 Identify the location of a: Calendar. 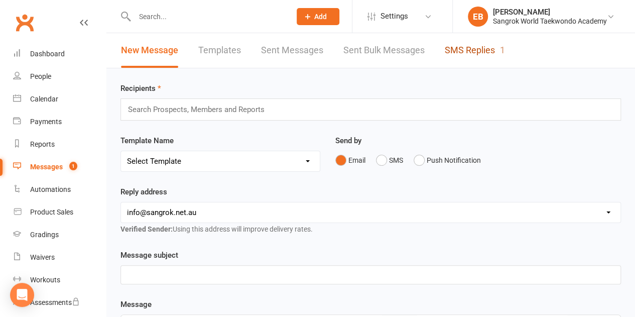
(59, 99).